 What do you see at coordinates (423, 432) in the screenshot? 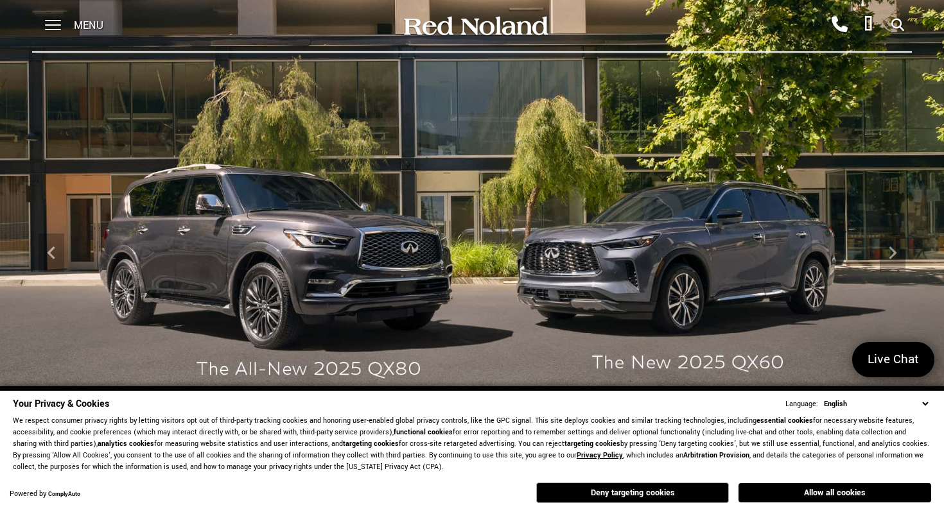
I see `strong: functional cookies` at bounding box center [423, 432].